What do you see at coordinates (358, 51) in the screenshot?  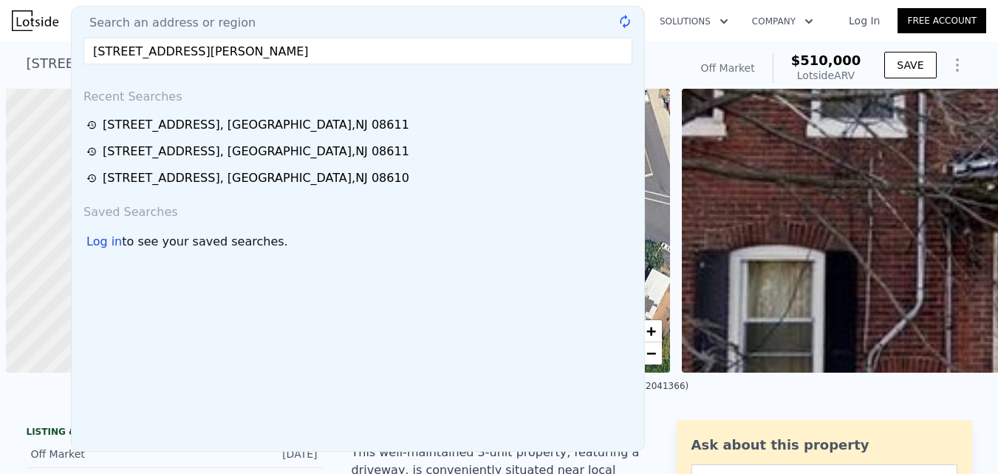 I see `input: Enter an address, city, region, neighborhood or zip code` at bounding box center [358, 51].